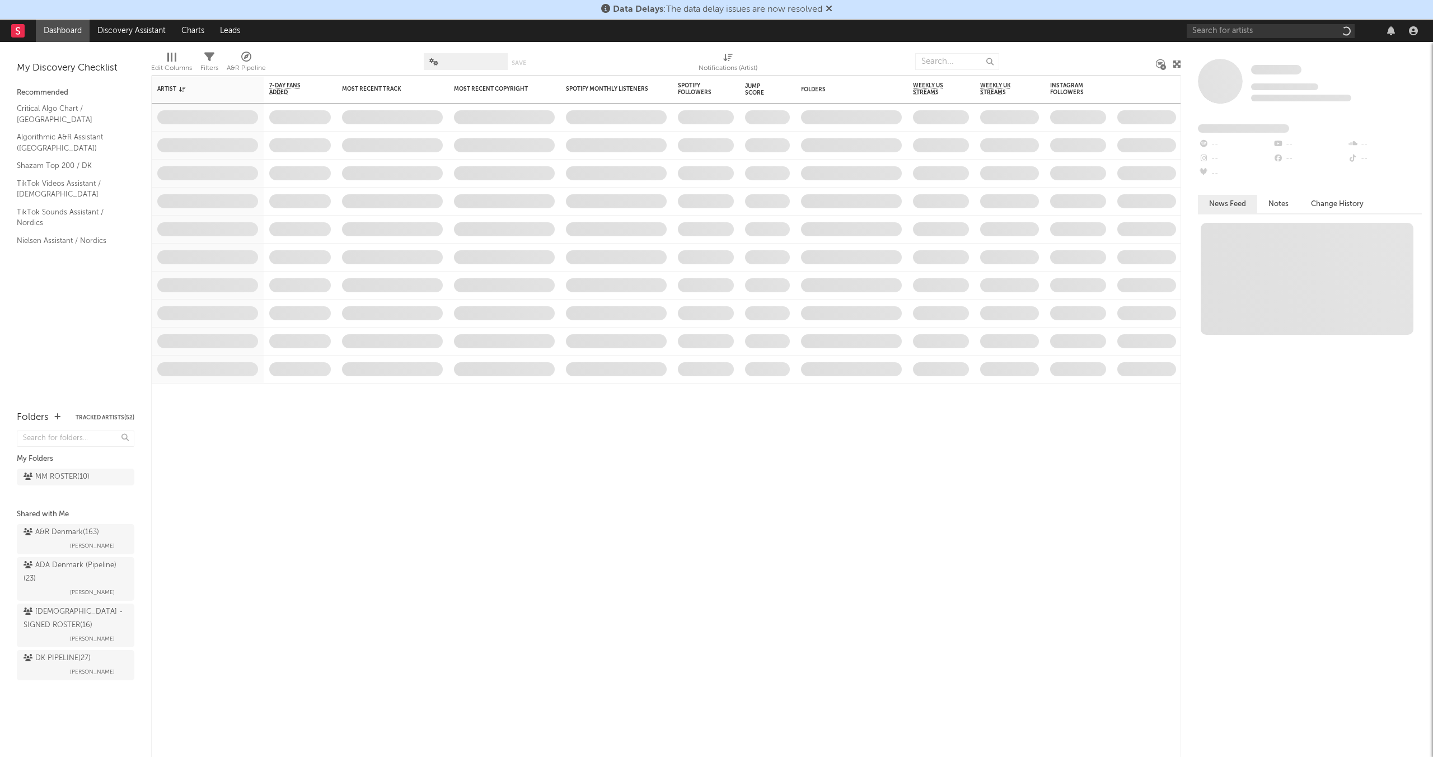 The height and width of the screenshot is (757, 1433). What do you see at coordinates (1271, 31) in the screenshot?
I see `input: Search for artists` at bounding box center [1271, 31].